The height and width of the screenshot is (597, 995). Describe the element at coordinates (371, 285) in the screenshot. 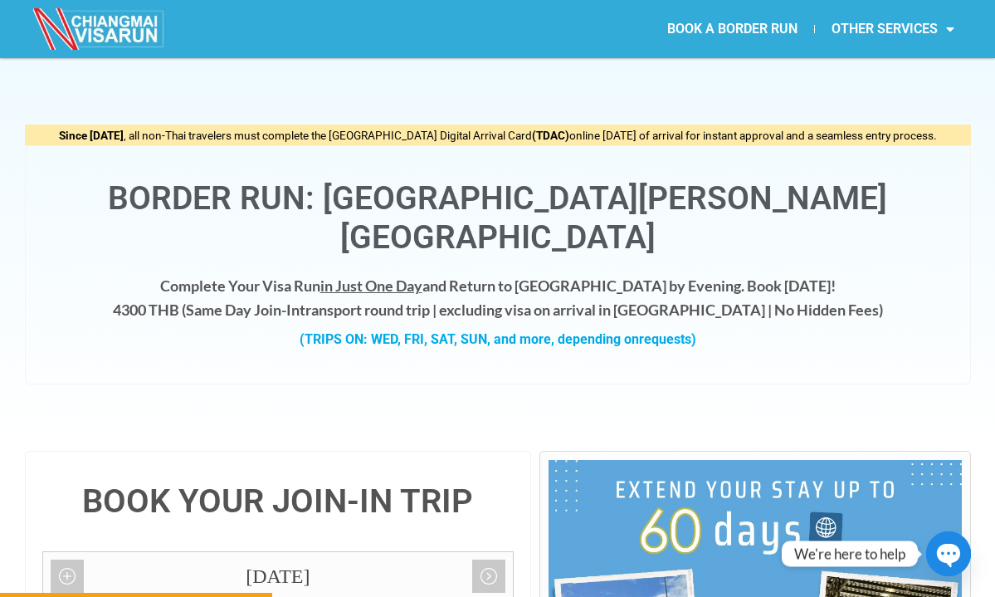

I see `span: in Just One Day` at that location.